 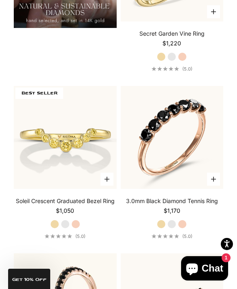 I want to click on sale-price: $1,170, so click(x=172, y=211).